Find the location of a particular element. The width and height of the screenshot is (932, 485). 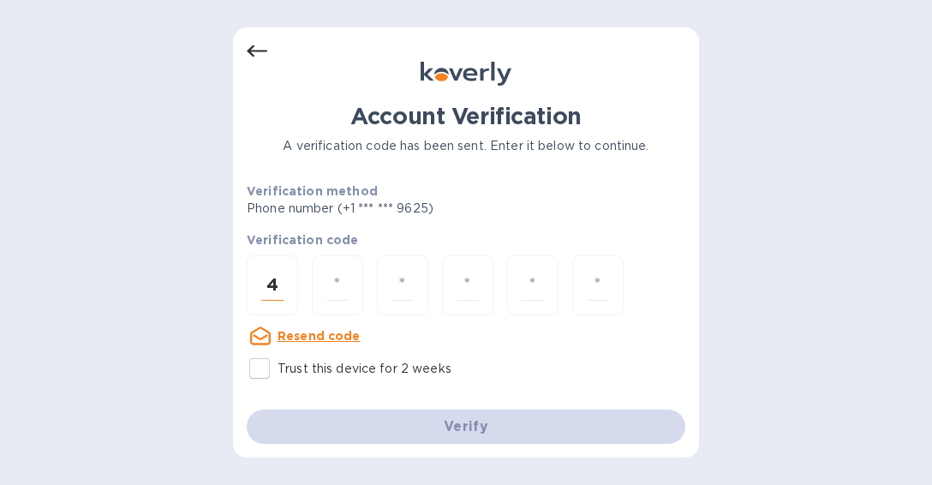

h1: Account Verification is located at coordinates (466, 116).